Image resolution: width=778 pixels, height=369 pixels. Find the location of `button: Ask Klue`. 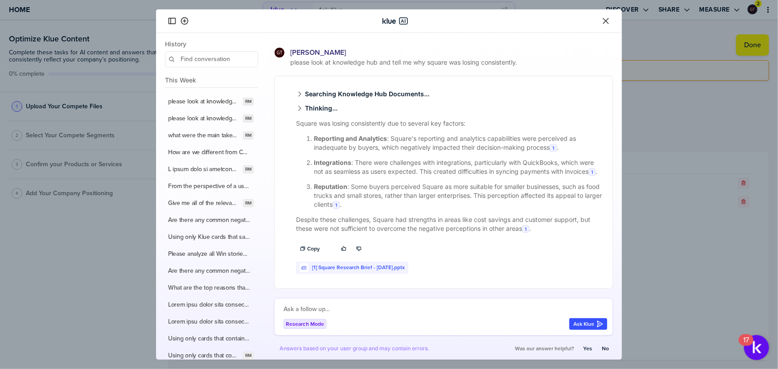

button: Ask Klue is located at coordinates (588, 324).